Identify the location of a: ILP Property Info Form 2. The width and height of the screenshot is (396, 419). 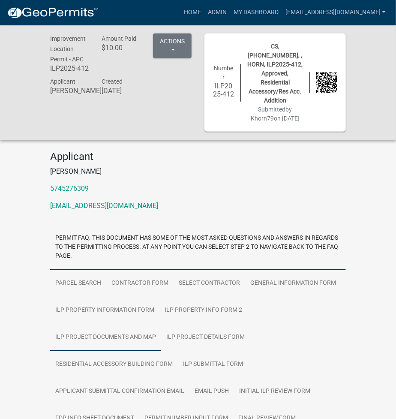
(203, 310).